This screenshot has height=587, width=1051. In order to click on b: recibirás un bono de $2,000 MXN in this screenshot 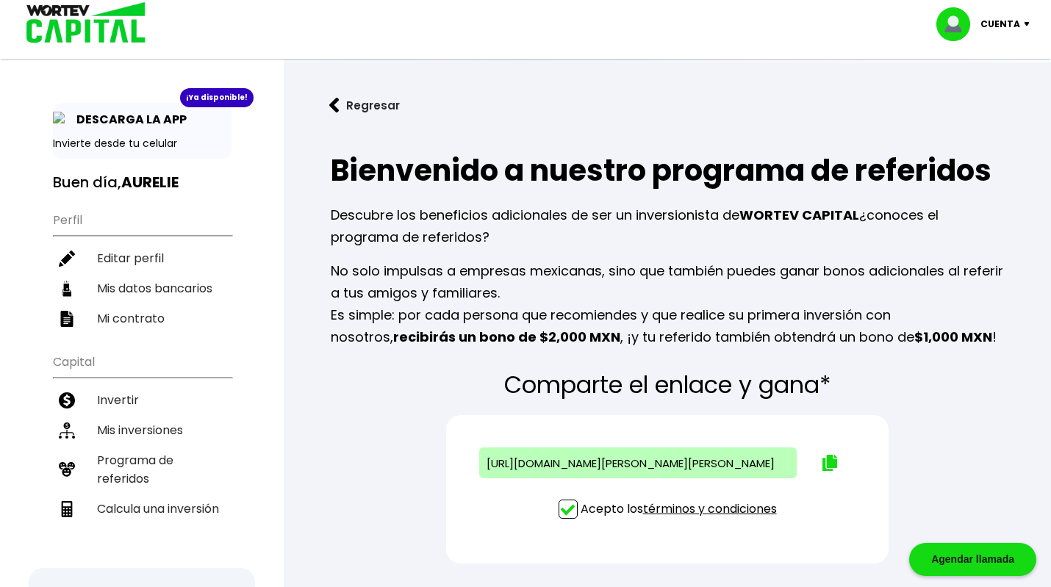, I will do `click(506, 336)`.